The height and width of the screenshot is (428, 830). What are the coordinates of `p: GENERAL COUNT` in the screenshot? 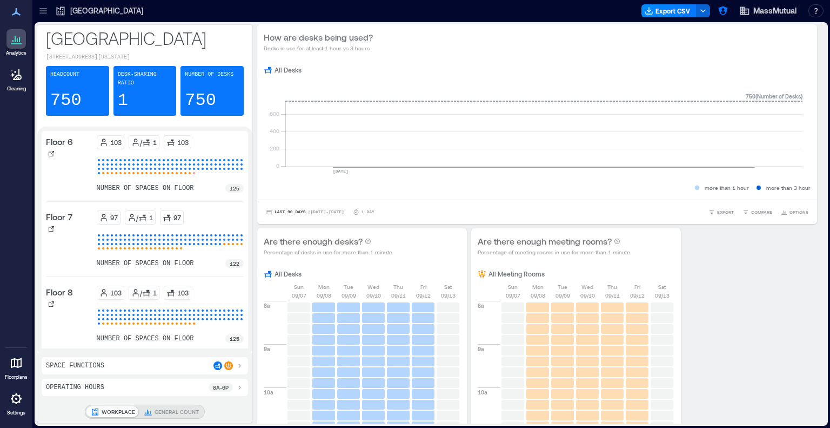 It's located at (177, 411).